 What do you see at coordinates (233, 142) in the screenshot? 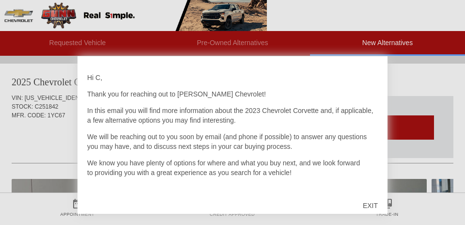
I see `p: We will be reaching out to you soon by email (and phone if possible) to answer any questions you ...` at bounding box center [233, 142].